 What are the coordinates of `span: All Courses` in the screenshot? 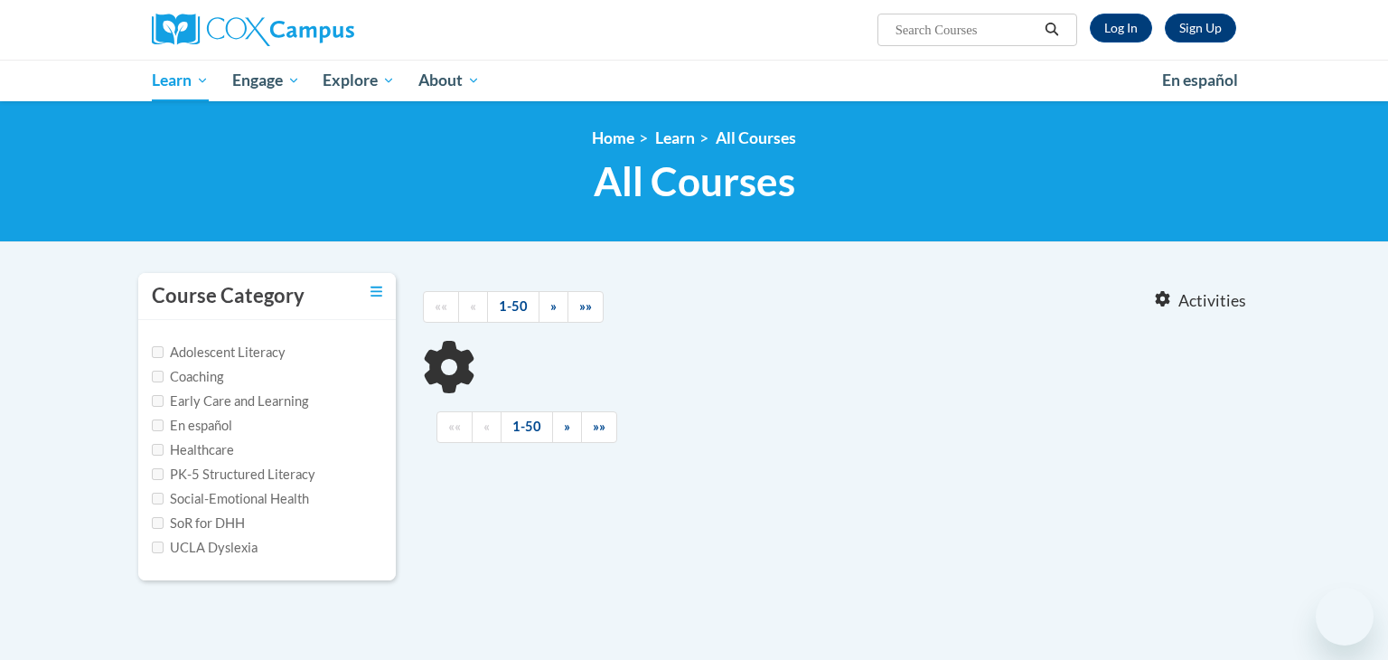 It's located at (694, 181).